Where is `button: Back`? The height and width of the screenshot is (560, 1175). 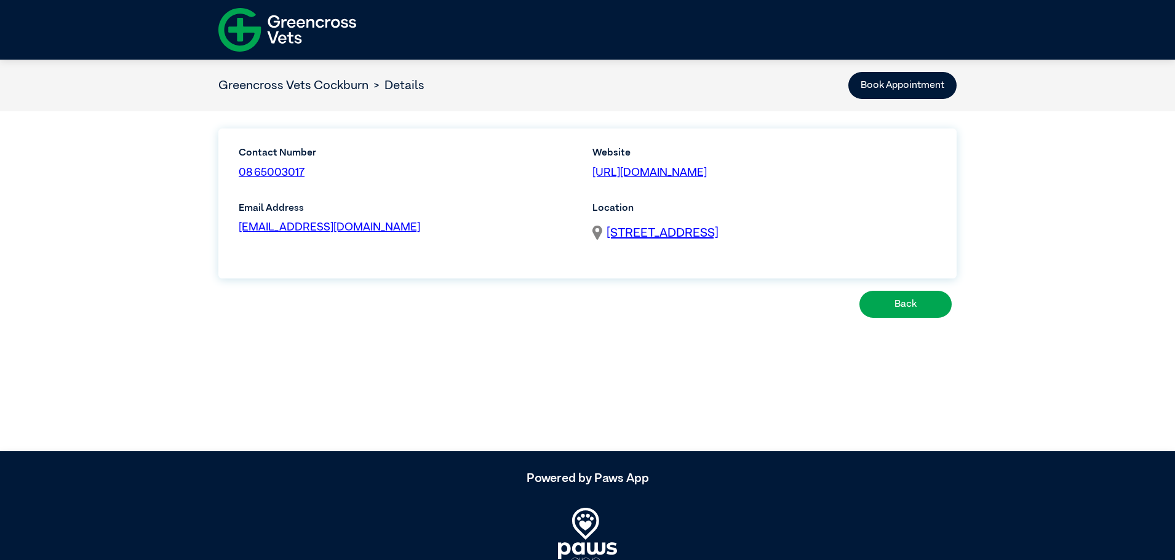 button: Back is located at coordinates (905, 304).